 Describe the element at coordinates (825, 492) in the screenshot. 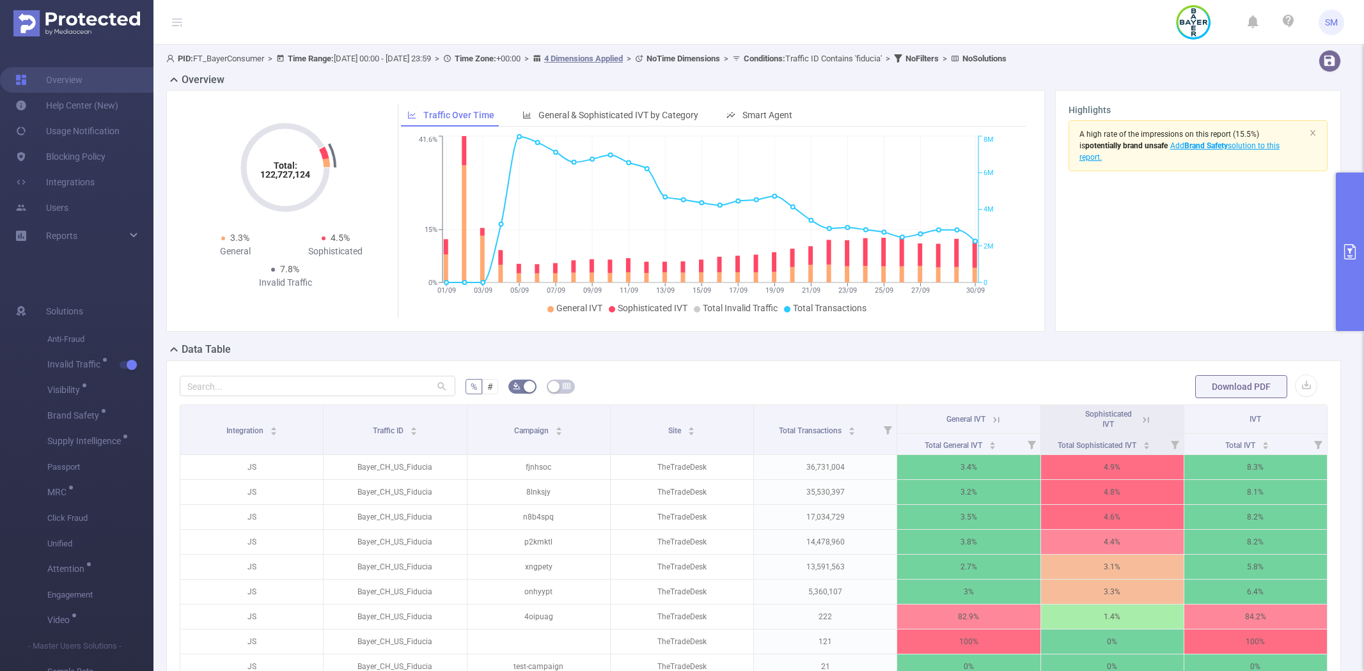

I see `p: 35,530,397` at that location.